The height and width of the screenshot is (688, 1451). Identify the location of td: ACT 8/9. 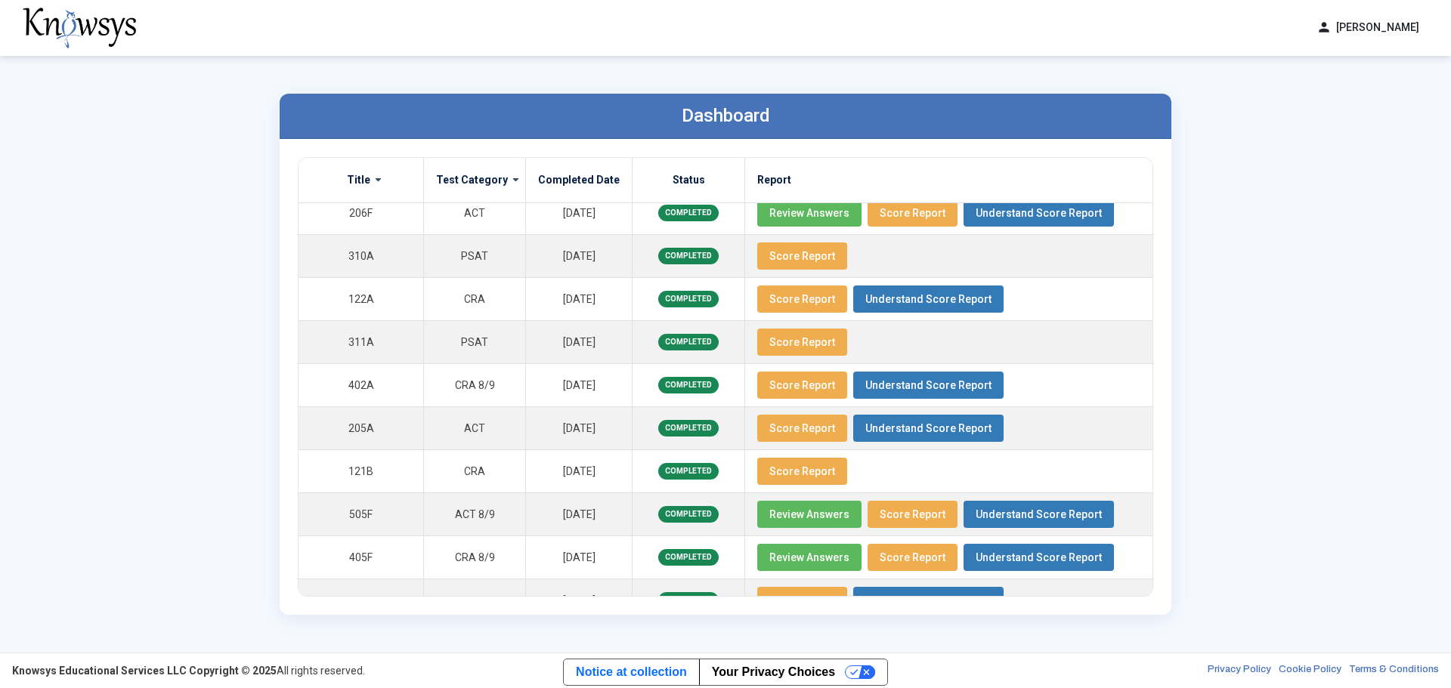
(474, 514).